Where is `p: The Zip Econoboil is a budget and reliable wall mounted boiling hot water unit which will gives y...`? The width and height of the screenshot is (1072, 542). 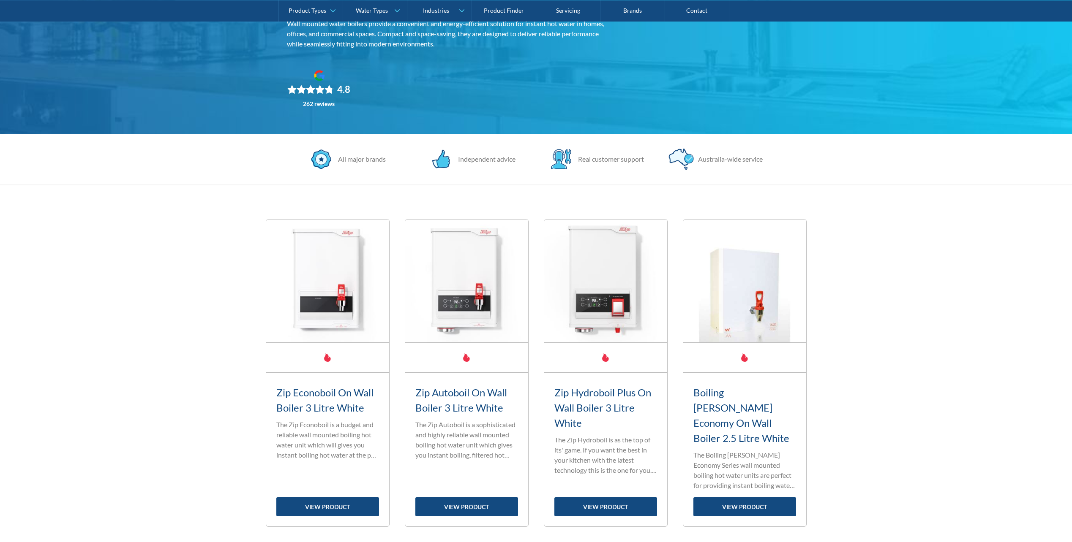
p: The Zip Econoboil is a budget and reliable wall mounted boiling hot water unit which will gives y... is located at coordinates (327, 440).